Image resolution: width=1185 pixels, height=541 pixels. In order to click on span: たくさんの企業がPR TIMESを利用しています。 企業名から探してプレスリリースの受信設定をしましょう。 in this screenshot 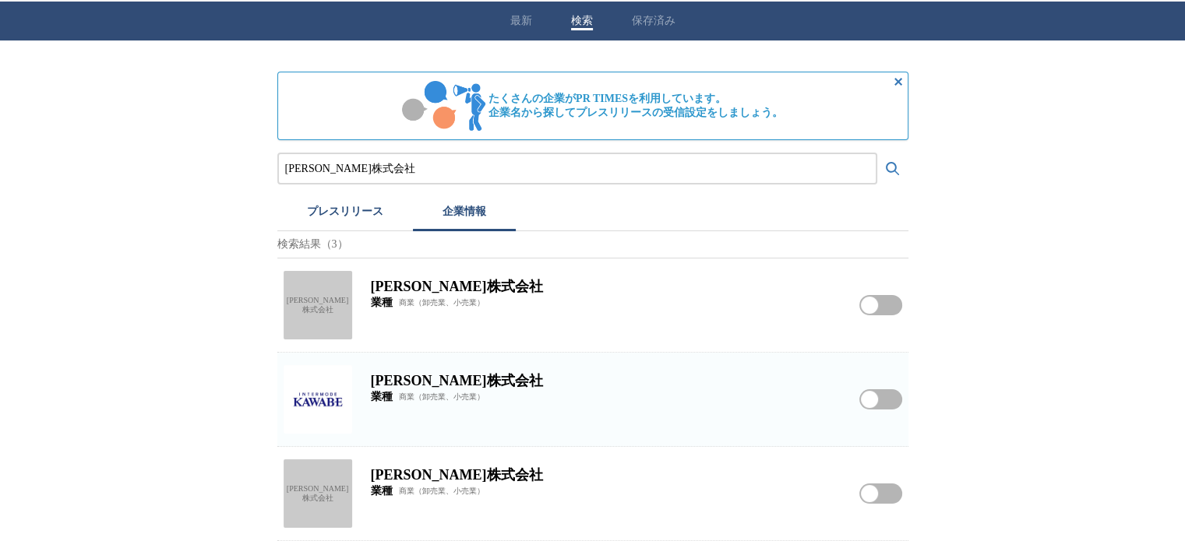, I will do `click(636, 106)`.